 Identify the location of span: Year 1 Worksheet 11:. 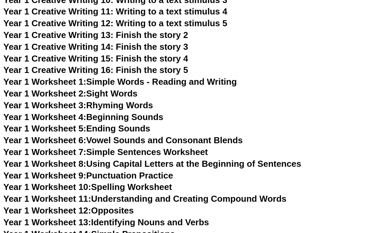
(47, 198).